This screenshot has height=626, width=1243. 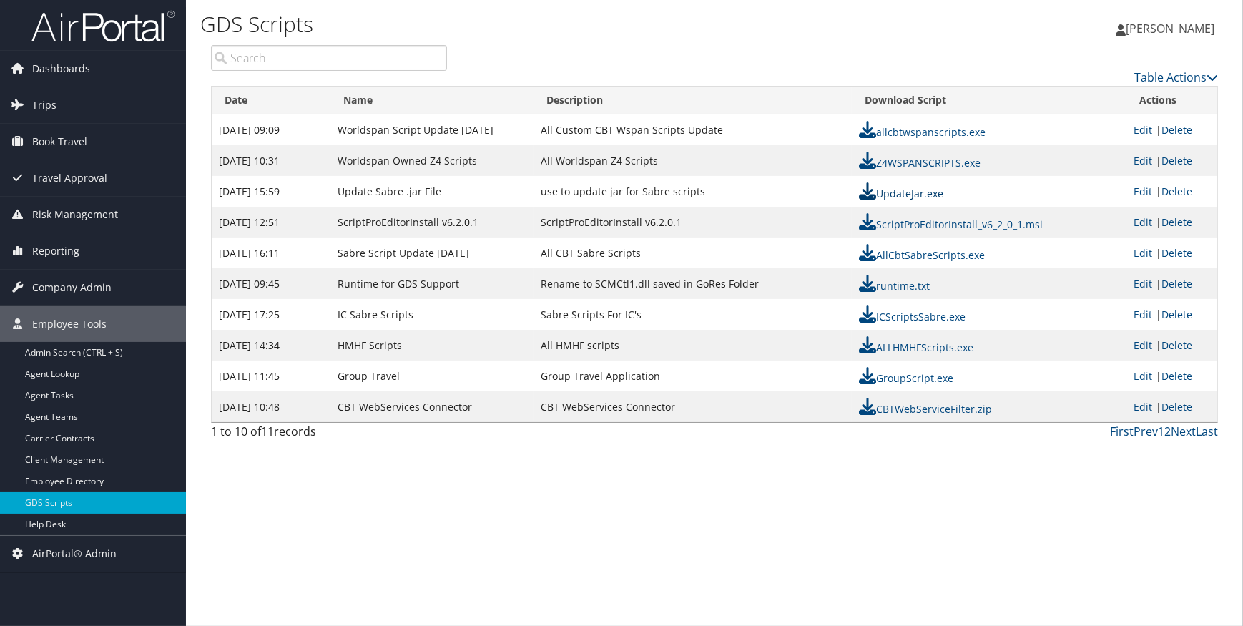 I want to click on td: HMHF Scripts, so click(x=432, y=345).